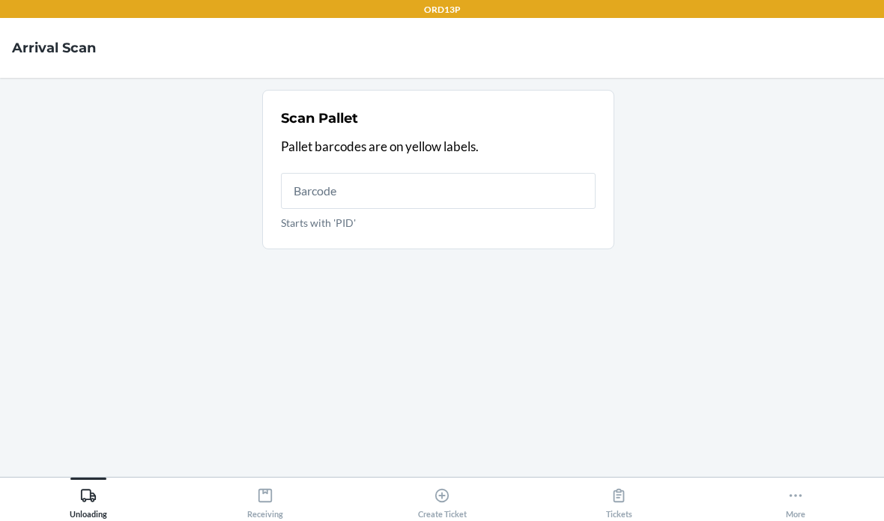 The image size is (884, 521). What do you see at coordinates (54, 48) in the screenshot?
I see `h4: Arrival Scan` at bounding box center [54, 48].